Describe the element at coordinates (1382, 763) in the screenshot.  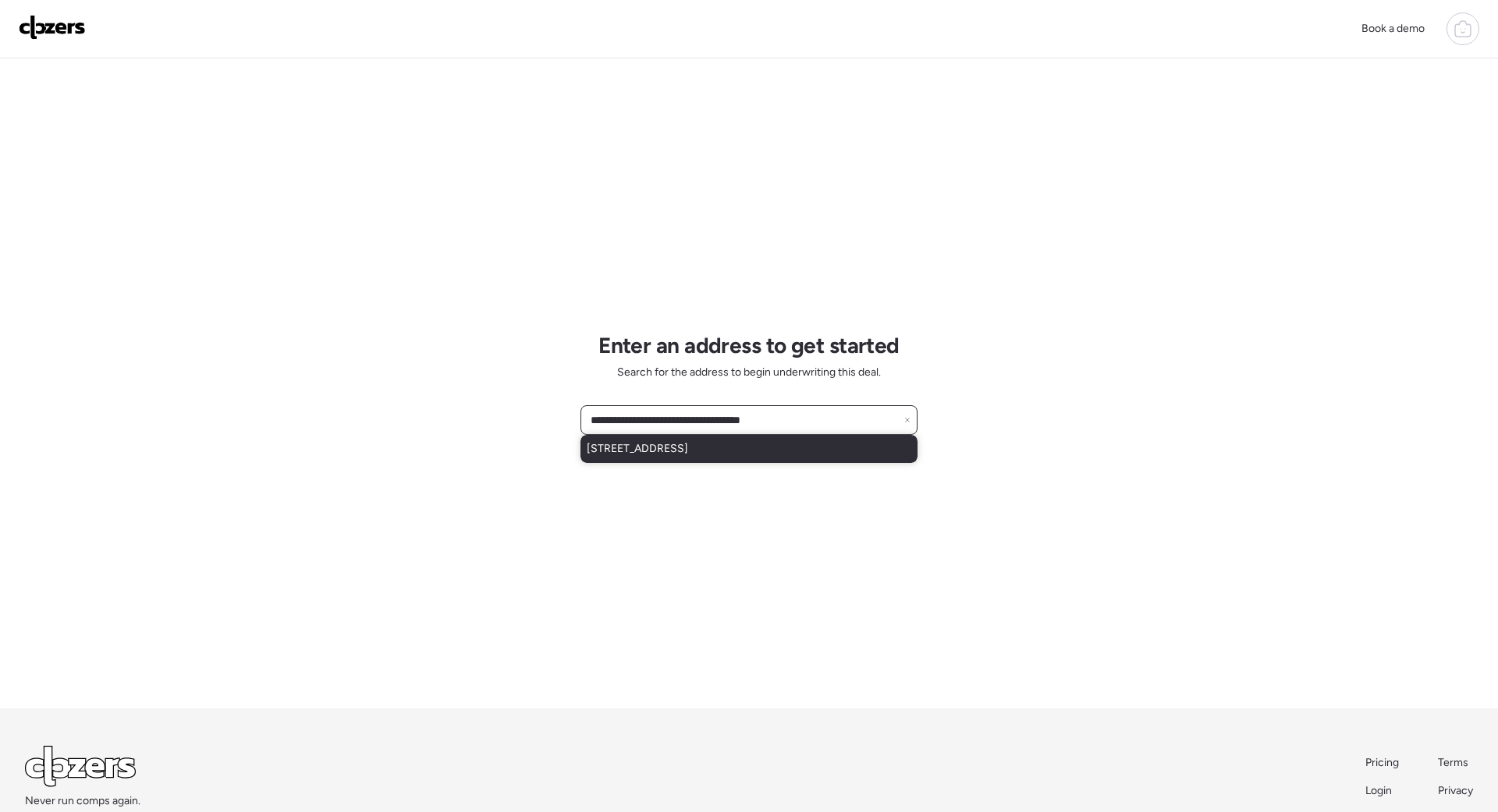
I see `a: Pricing` at that location.